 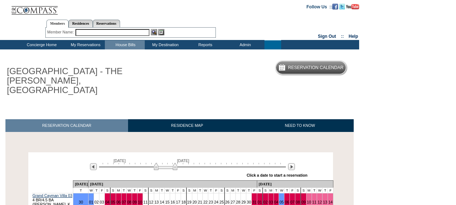 What do you see at coordinates (61, 32) in the screenshot?
I see `div: Member Name:` at bounding box center [61, 32].